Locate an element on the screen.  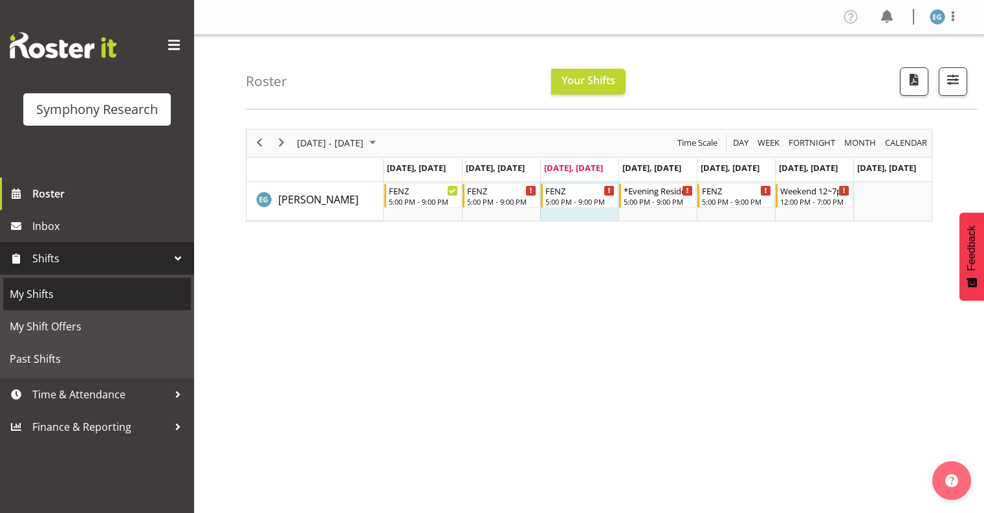
h4: Roster is located at coordinates (267, 81).